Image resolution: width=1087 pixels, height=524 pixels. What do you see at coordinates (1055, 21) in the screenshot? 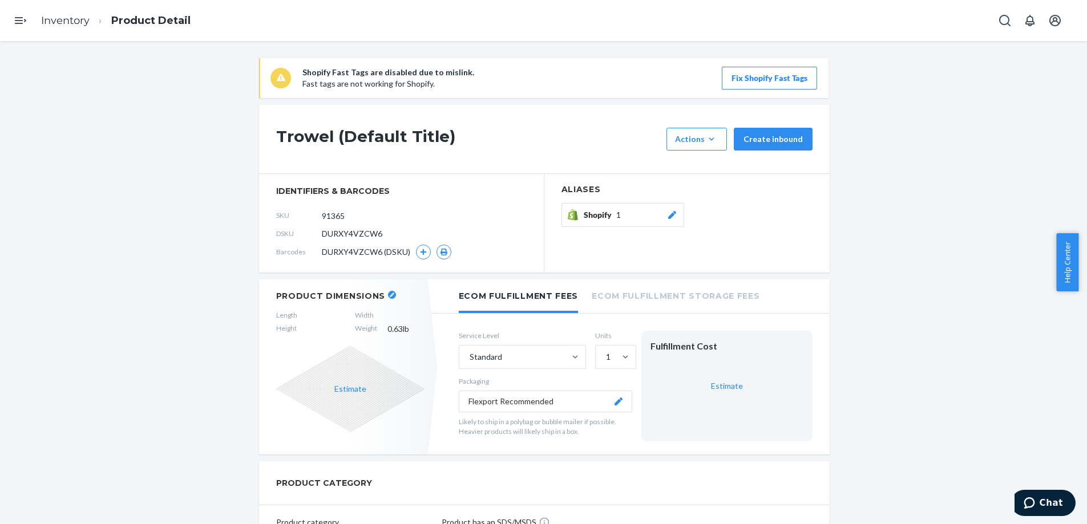
I see `button: Open account menu` at bounding box center [1055, 21].